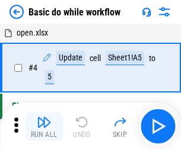  Describe the element at coordinates (120, 135) in the screenshot. I see `div: Skip` at that location.